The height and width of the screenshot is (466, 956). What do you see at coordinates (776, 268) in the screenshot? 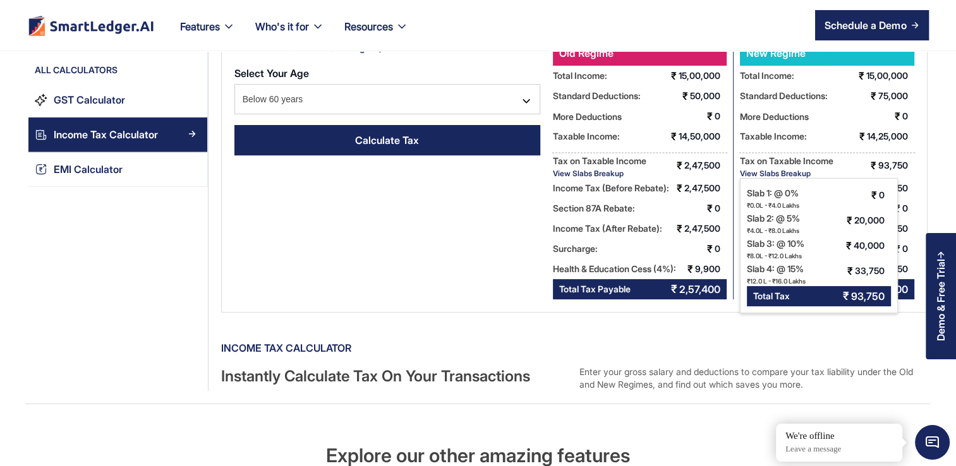
I see `div: Slab 4: @ 15%` at bounding box center [776, 268].